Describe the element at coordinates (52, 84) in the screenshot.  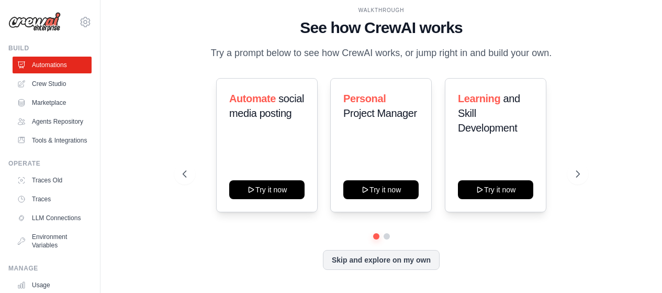
I see `a: Crew Studio` at that location.